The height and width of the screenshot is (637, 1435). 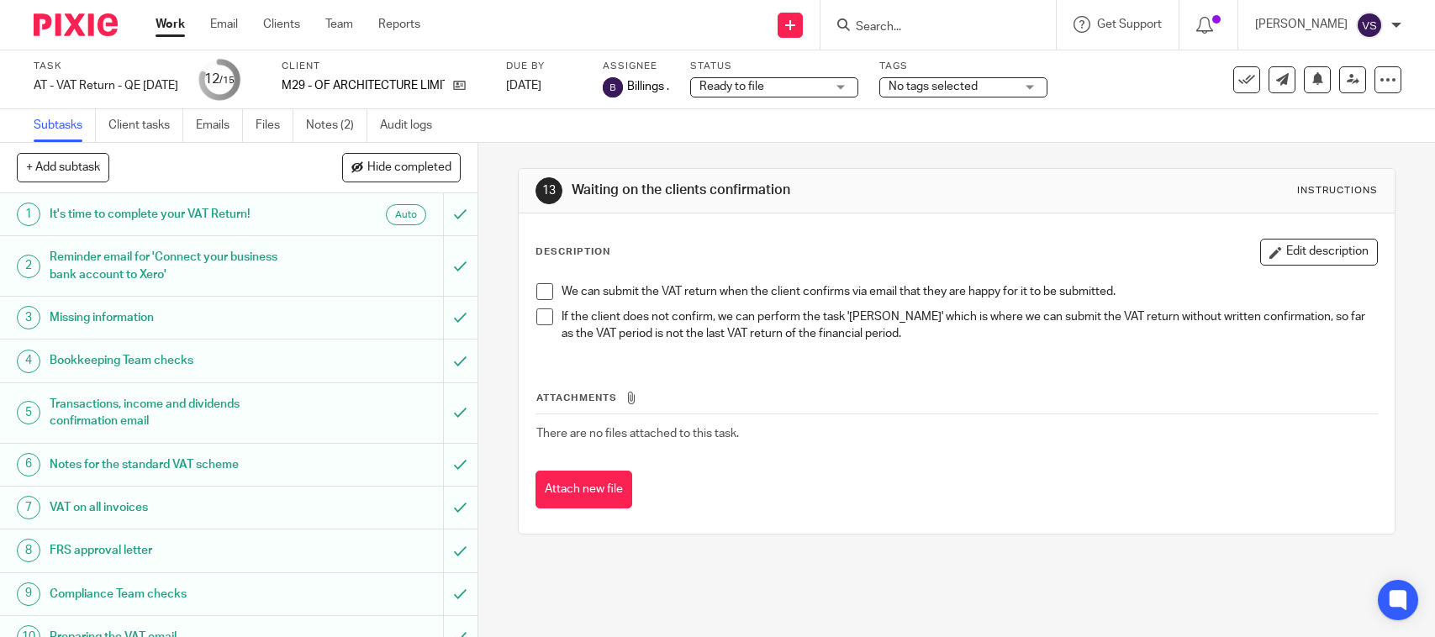 What do you see at coordinates (175, 550) in the screenshot?
I see `h1: FRS approval letter` at bounding box center [175, 550].